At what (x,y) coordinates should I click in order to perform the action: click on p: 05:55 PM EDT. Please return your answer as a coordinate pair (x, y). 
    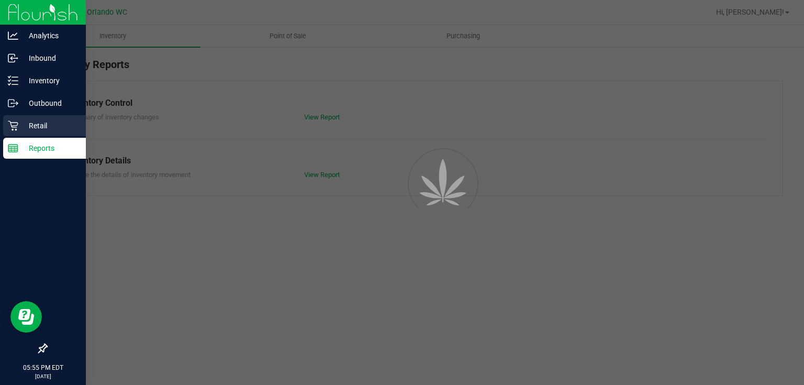
    Looking at the image, I should click on (43, 367).